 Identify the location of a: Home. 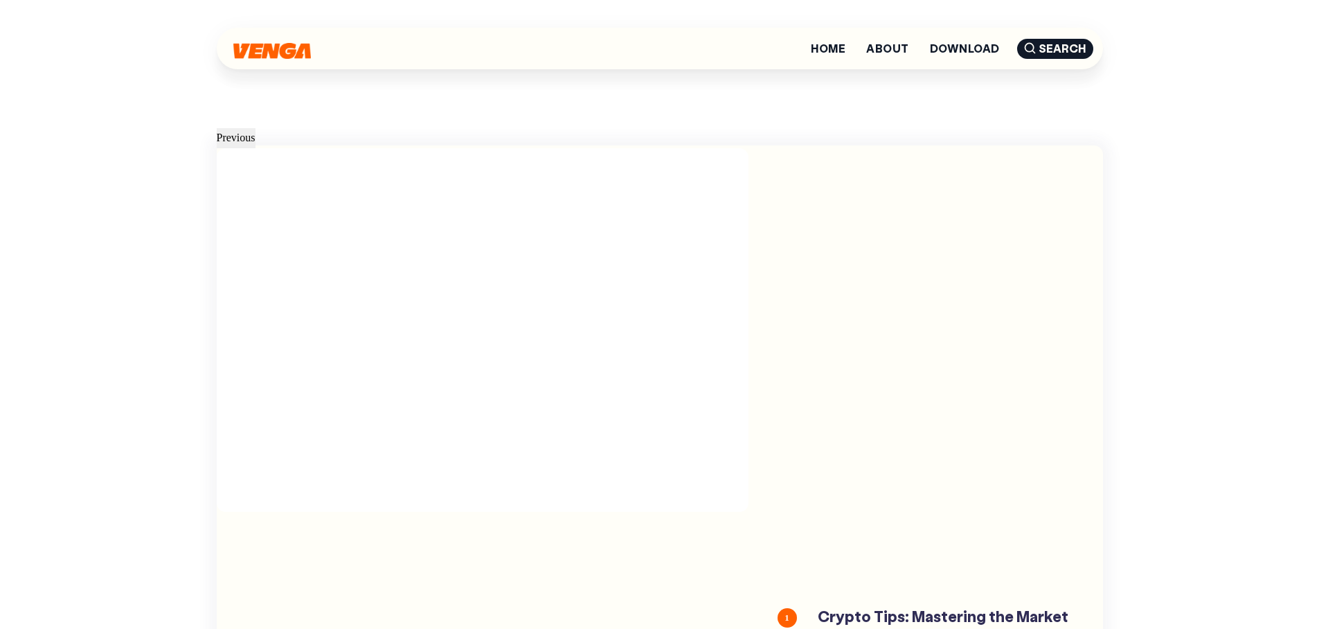
(828, 48).